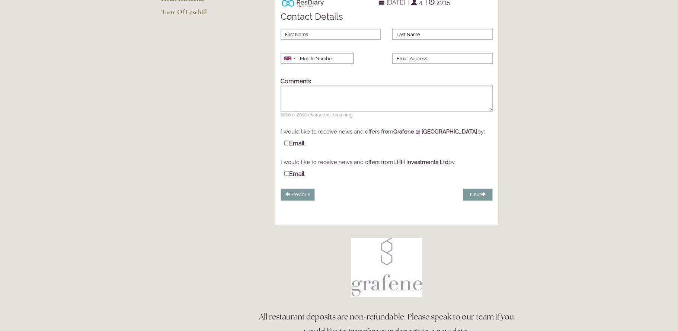  What do you see at coordinates (289, 58) in the screenshot?
I see `div: United Kingdom: +44` at bounding box center [289, 58].